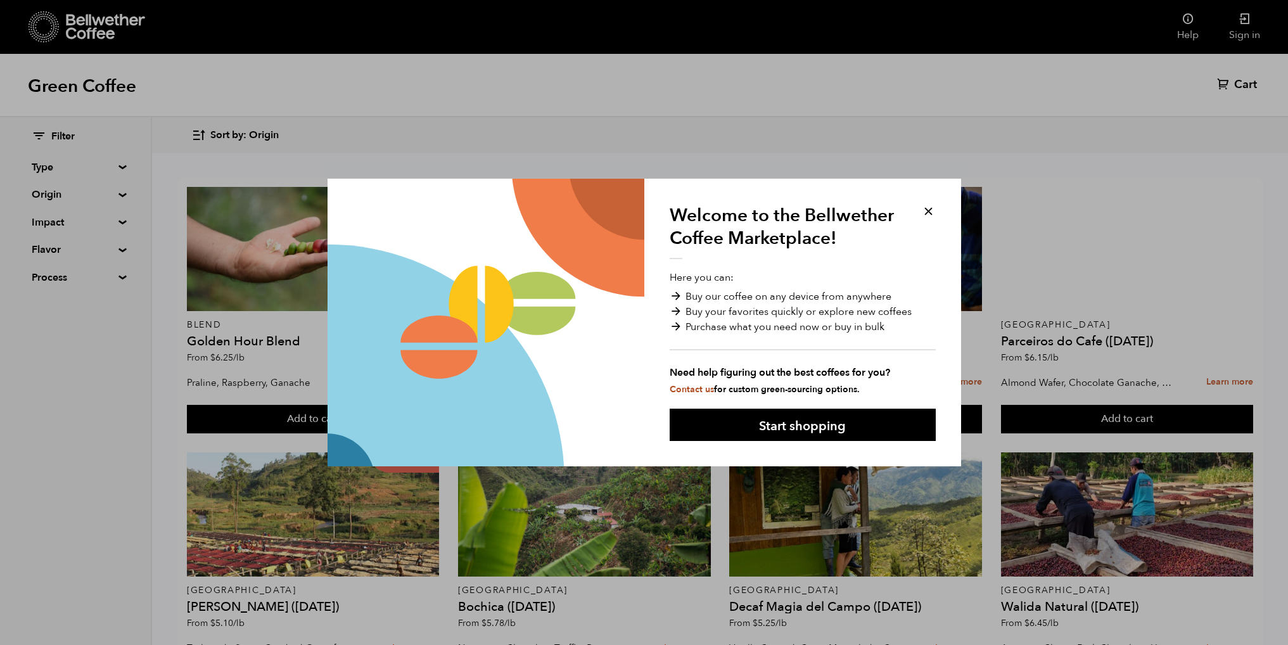 The height and width of the screenshot is (645, 1288). I want to click on li: Buy your favorites quickly or explore new coffees, so click(803, 312).